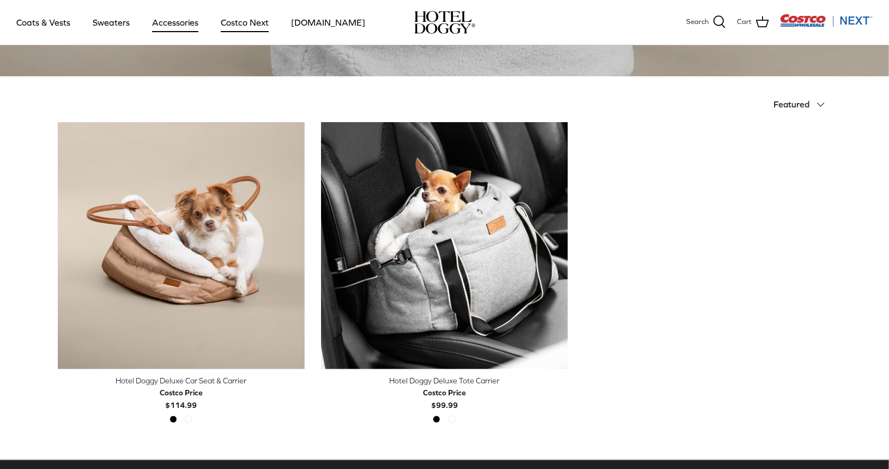 The width and height of the screenshot is (889, 469). What do you see at coordinates (445, 22) in the screenshot?
I see `img: hoteldoggycom` at bounding box center [445, 22].